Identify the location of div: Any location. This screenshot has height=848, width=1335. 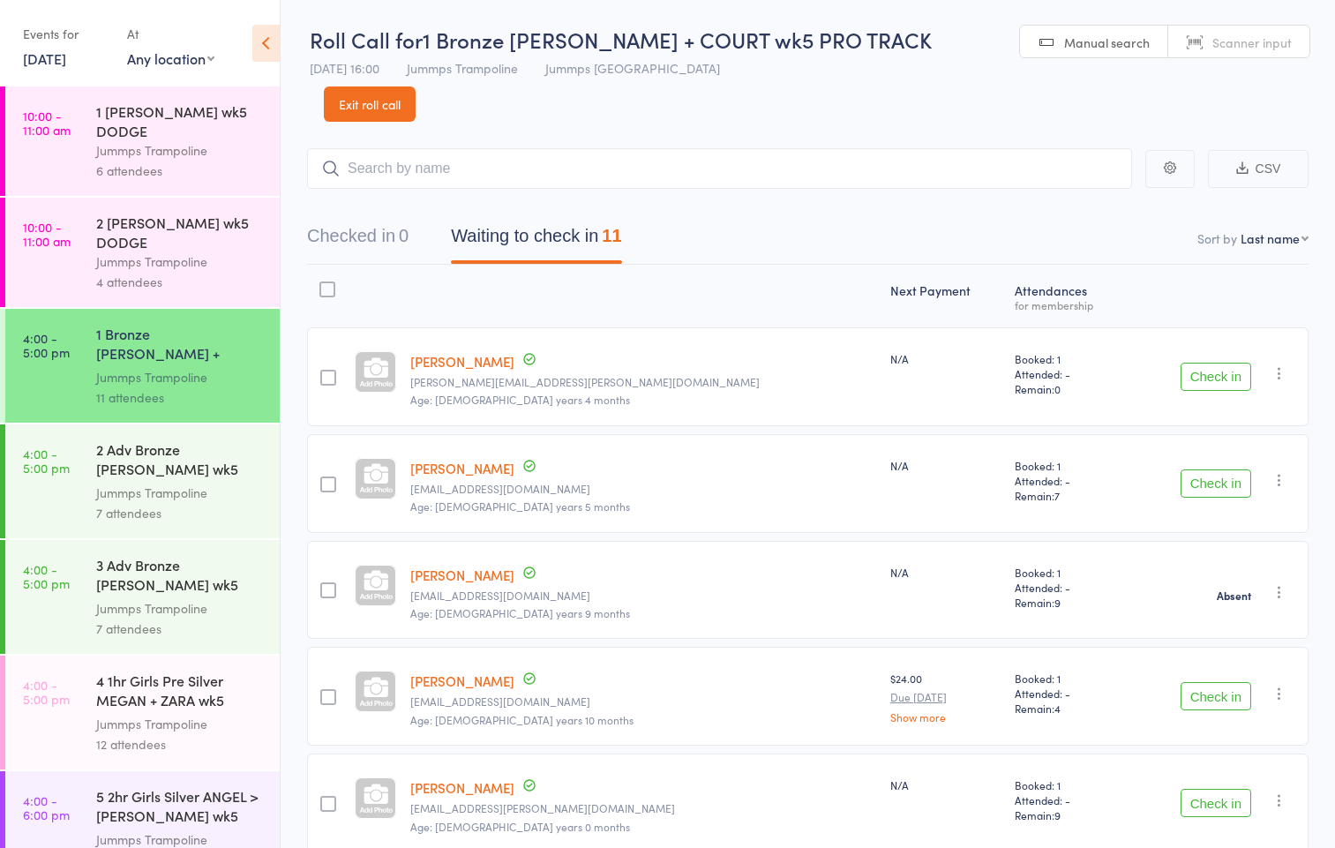
(170, 58).